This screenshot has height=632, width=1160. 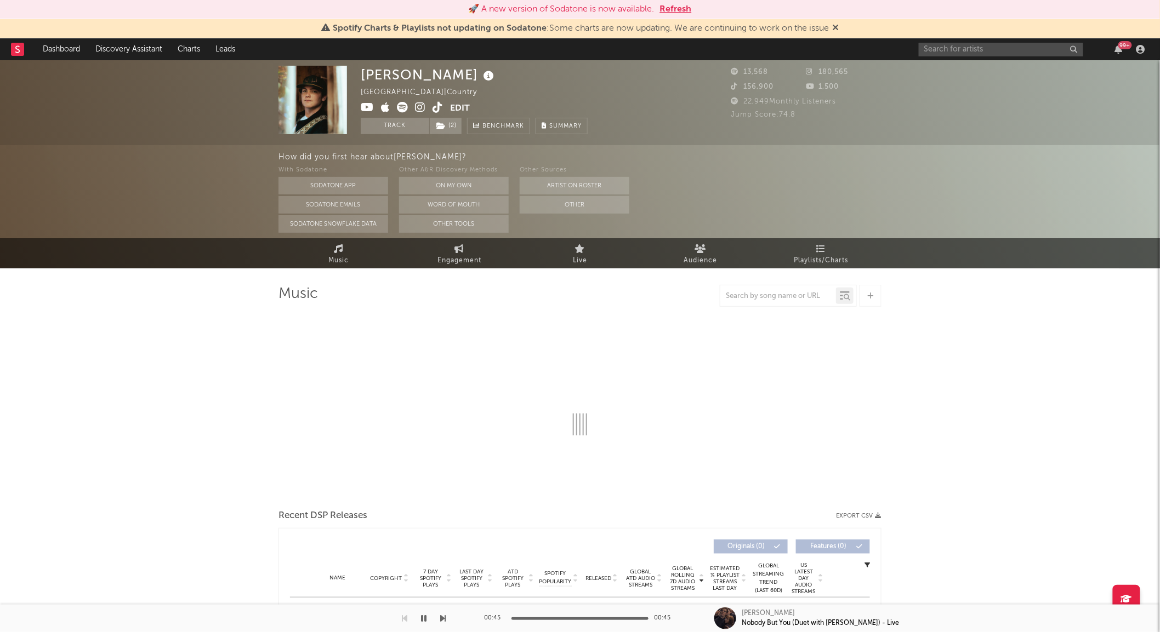 What do you see at coordinates (430, 579) in the screenshot?
I see `span: 7 Day Spotify Plays` at bounding box center [430, 579].